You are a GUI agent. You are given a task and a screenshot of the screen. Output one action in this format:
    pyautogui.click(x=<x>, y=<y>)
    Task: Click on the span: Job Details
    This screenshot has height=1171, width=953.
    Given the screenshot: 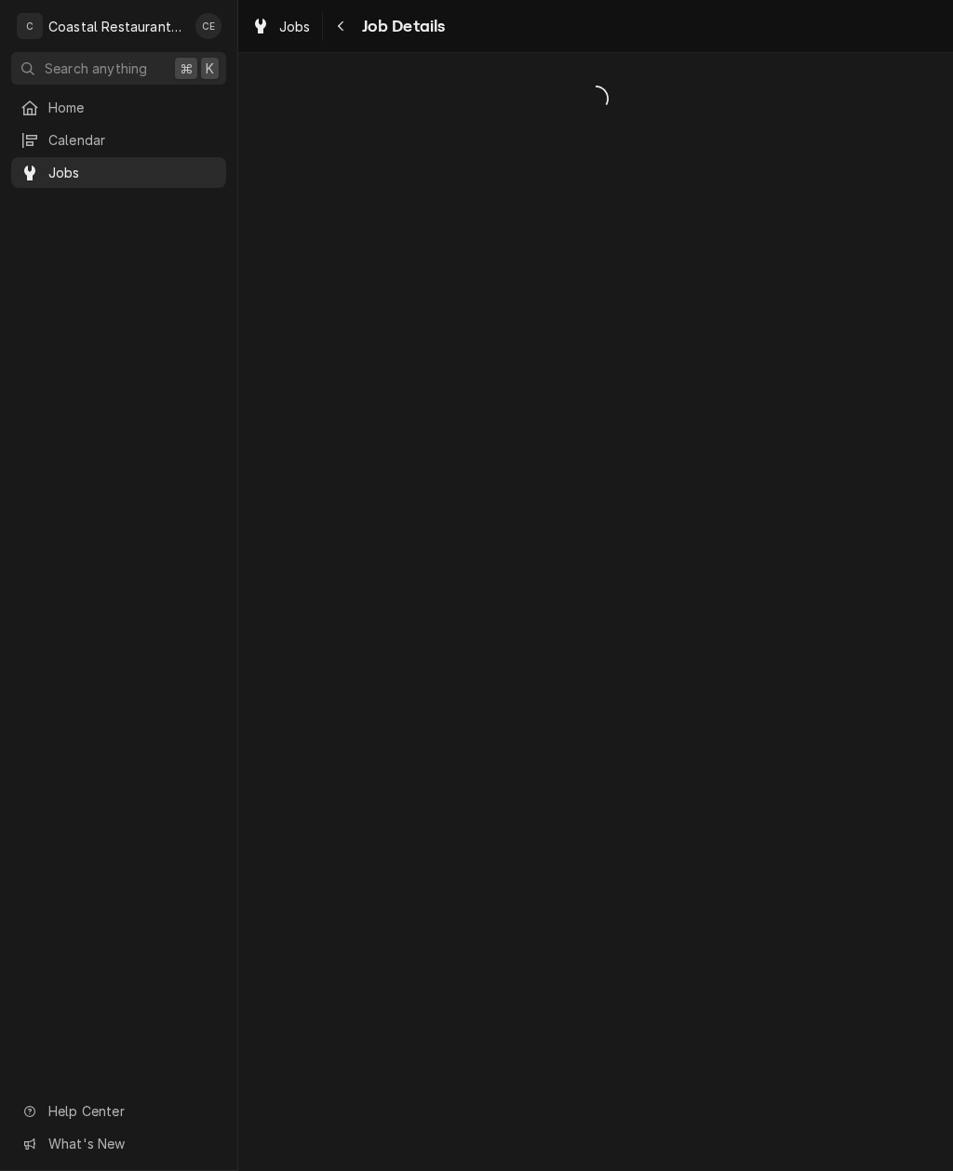 What is the action you would take?
    pyautogui.click(x=401, y=26)
    